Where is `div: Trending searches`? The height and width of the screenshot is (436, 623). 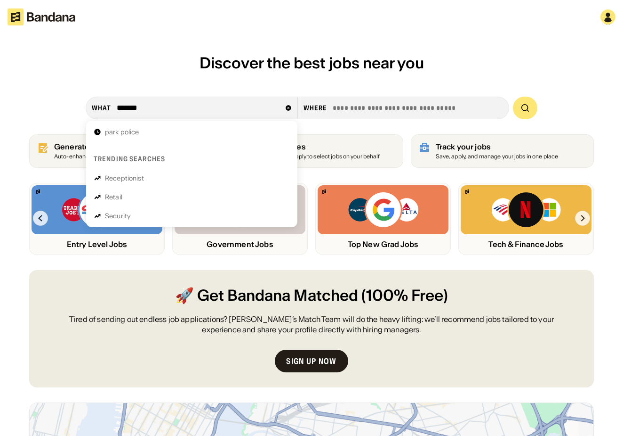
div: Trending searches is located at coordinates (130, 159).